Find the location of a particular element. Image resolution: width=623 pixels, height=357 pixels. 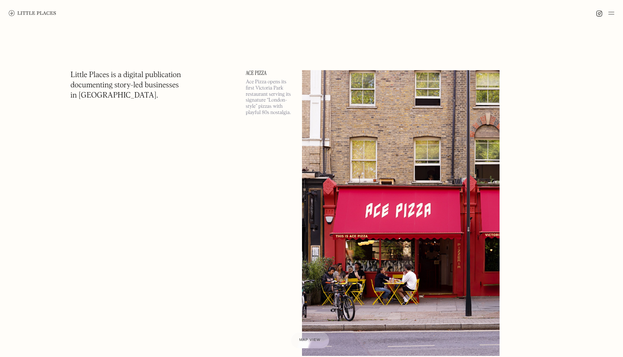

a: Map view is located at coordinates (310, 340).